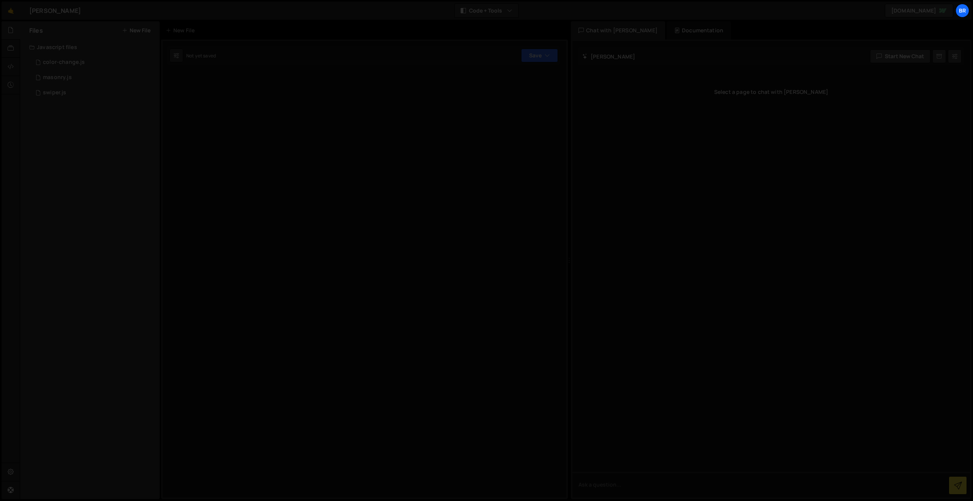 Image resolution: width=973 pixels, height=501 pixels. What do you see at coordinates (900, 56) in the screenshot?
I see `button: Start new chat` at bounding box center [900, 56].